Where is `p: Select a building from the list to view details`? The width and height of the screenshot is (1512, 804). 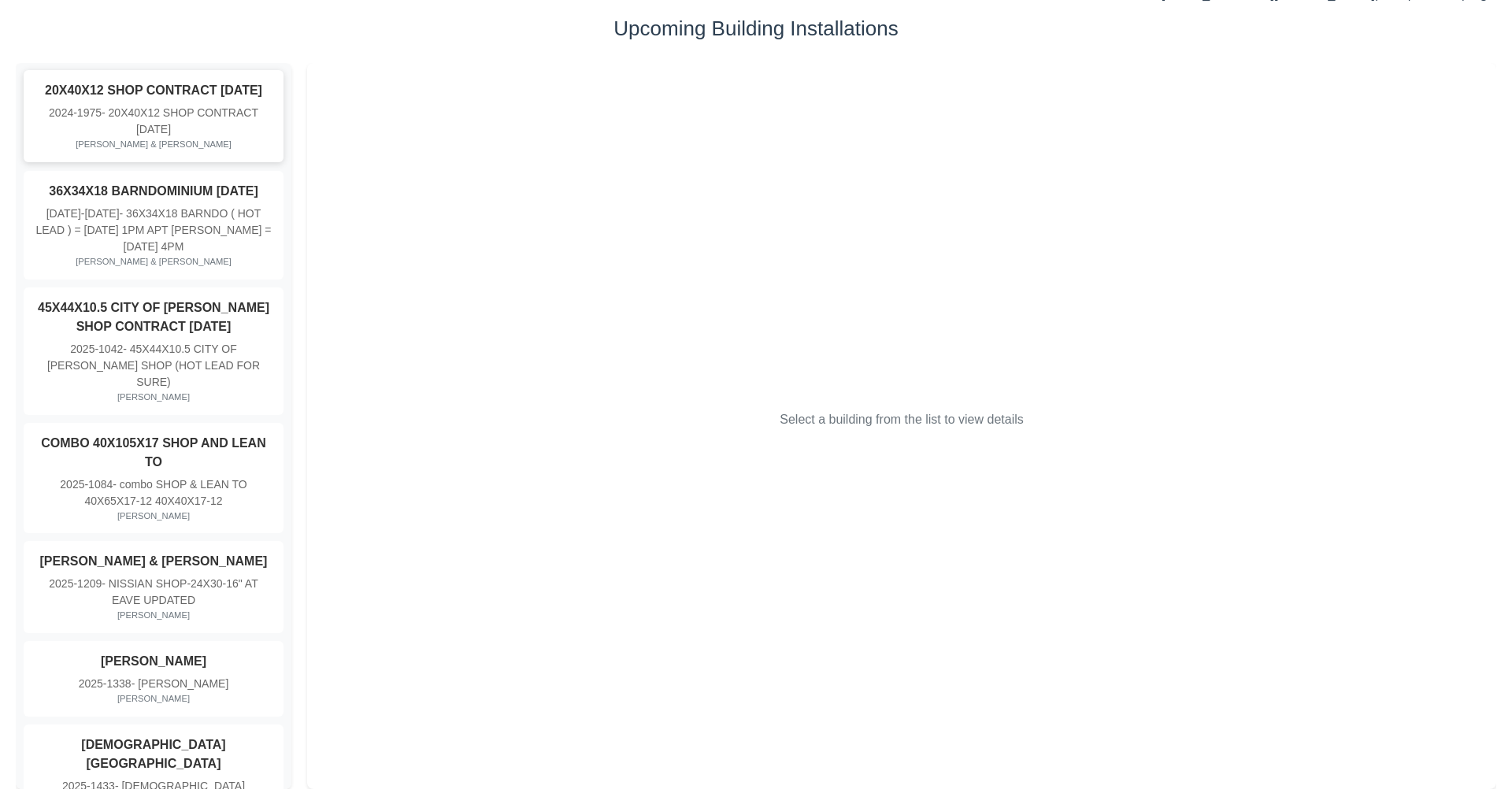 p: Select a building from the list to view details is located at coordinates (901, 419).